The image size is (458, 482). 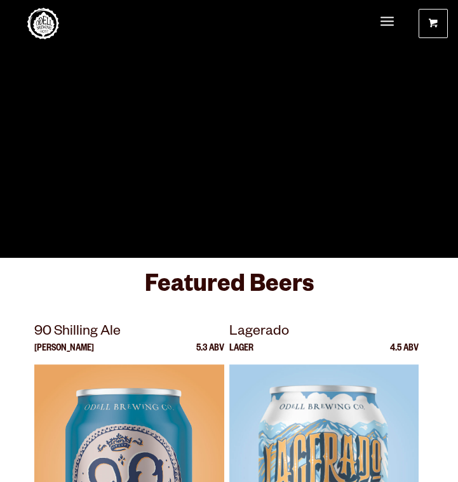 What do you see at coordinates (241, 355) in the screenshot?
I see `p: Lager` at bounding box center [241, 355].